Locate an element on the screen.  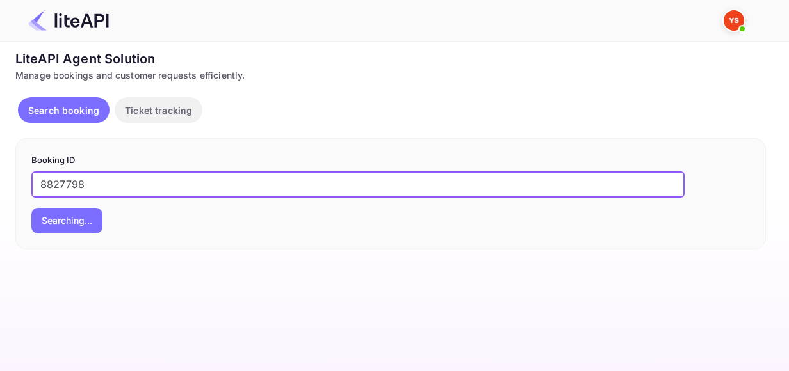
p: Booking ID is located at coordinates (391, 161).